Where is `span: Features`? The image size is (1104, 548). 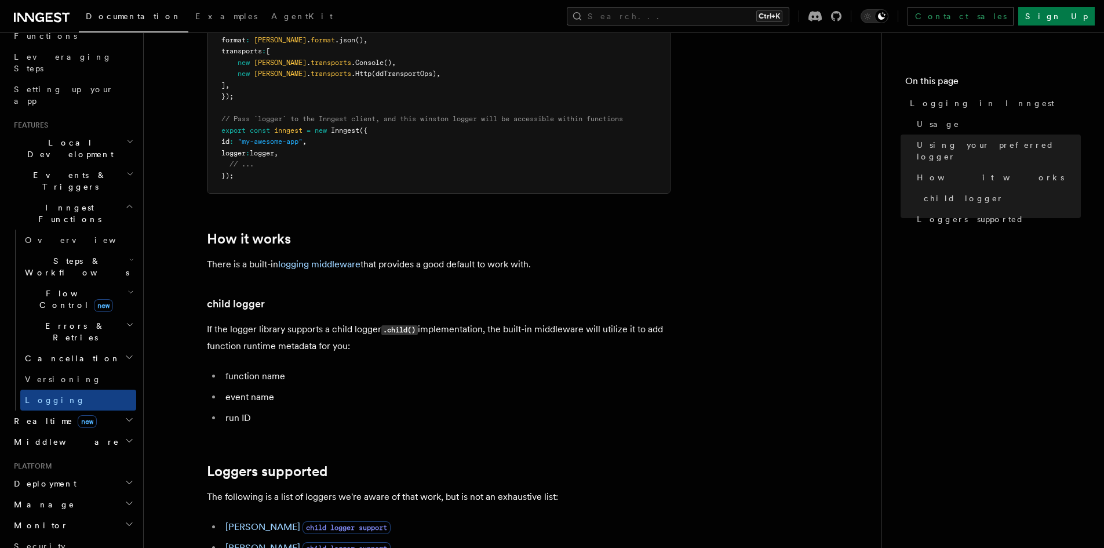 span: Features is located at coordinates (28, 125).